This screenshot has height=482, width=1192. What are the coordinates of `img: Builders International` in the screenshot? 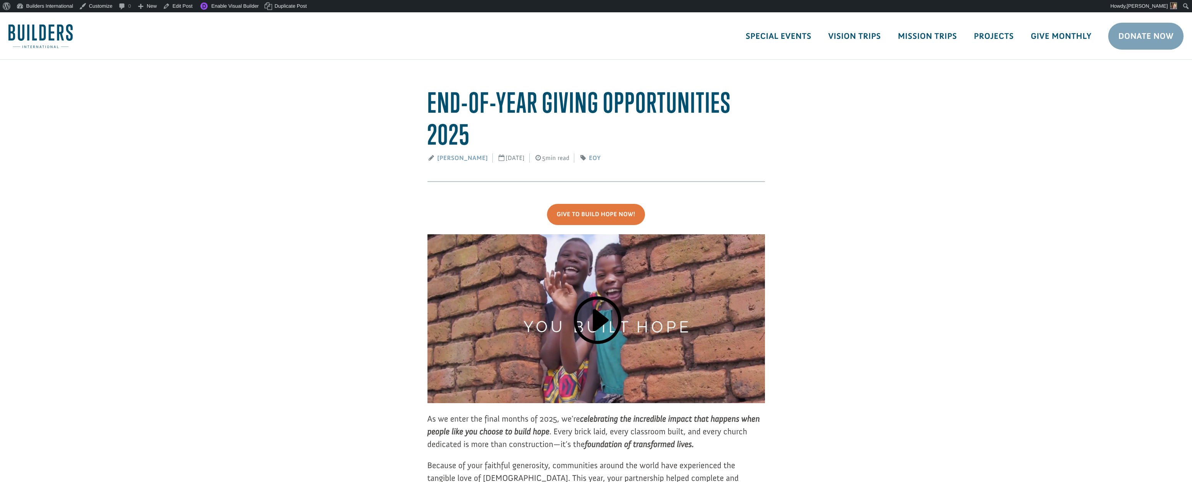 It's located at (40, 36).